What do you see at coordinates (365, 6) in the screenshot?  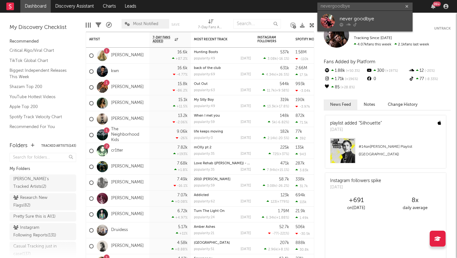 I see `input: Search for artists` at bounding box center [365, 6].